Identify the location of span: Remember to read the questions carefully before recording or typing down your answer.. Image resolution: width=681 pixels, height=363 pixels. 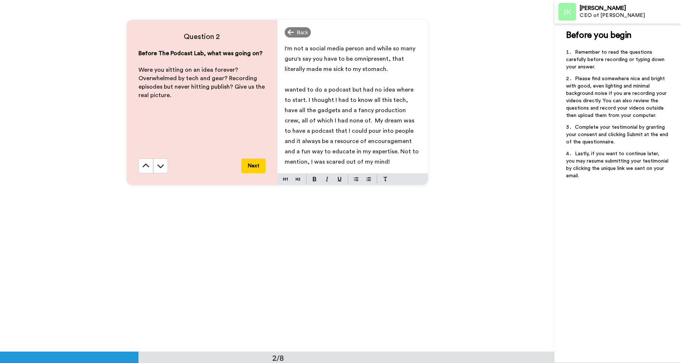
(616, 60).